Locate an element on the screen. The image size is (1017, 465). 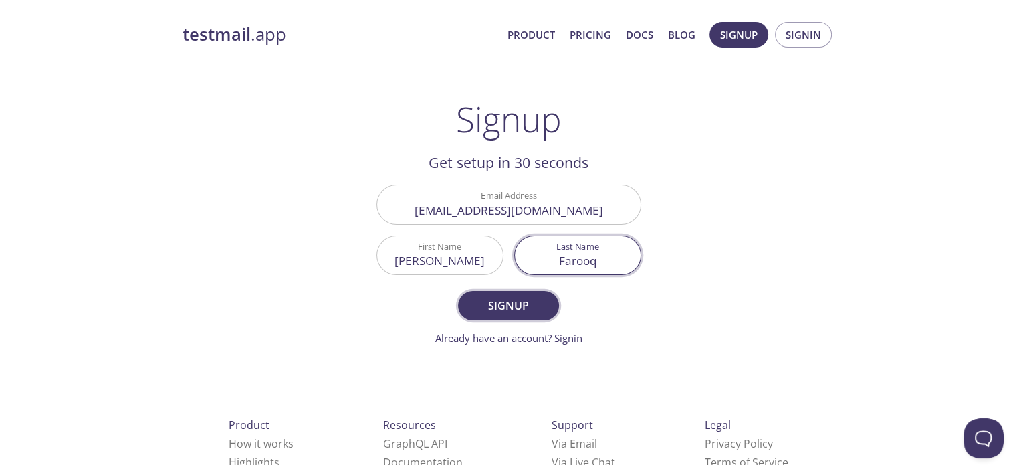
button: Signin is located at coordinates (803, 35).